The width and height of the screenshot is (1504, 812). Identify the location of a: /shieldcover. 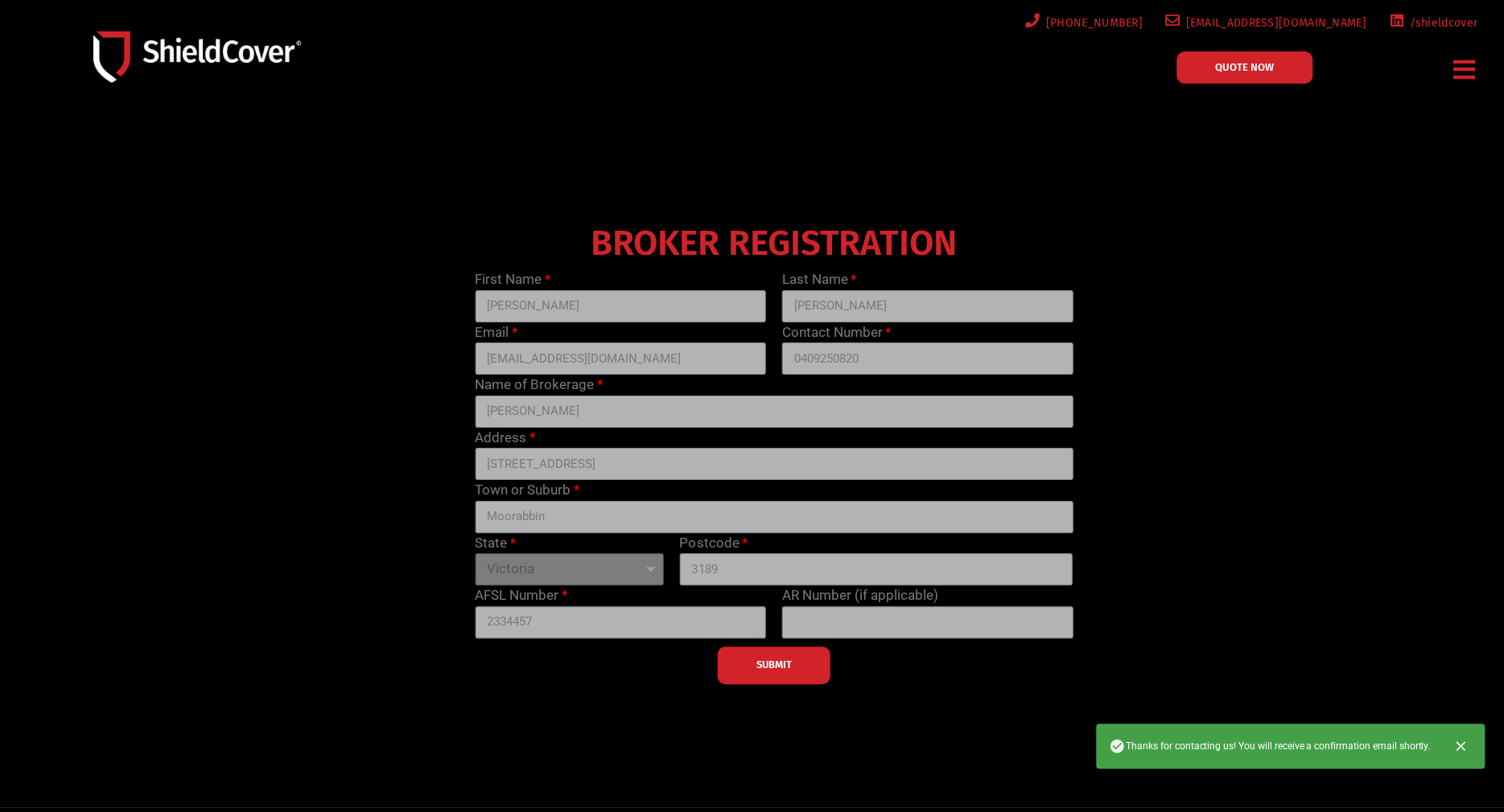
(1431, 22).